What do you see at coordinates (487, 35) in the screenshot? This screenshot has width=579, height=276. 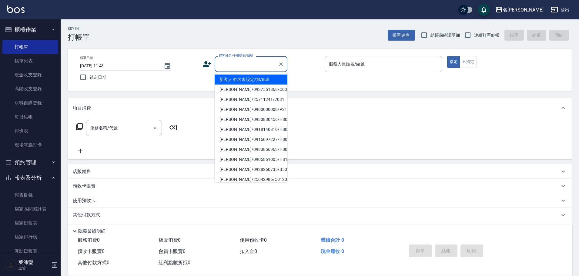 I see `span: 連續打單結帳` at bounding box center [487, 35].